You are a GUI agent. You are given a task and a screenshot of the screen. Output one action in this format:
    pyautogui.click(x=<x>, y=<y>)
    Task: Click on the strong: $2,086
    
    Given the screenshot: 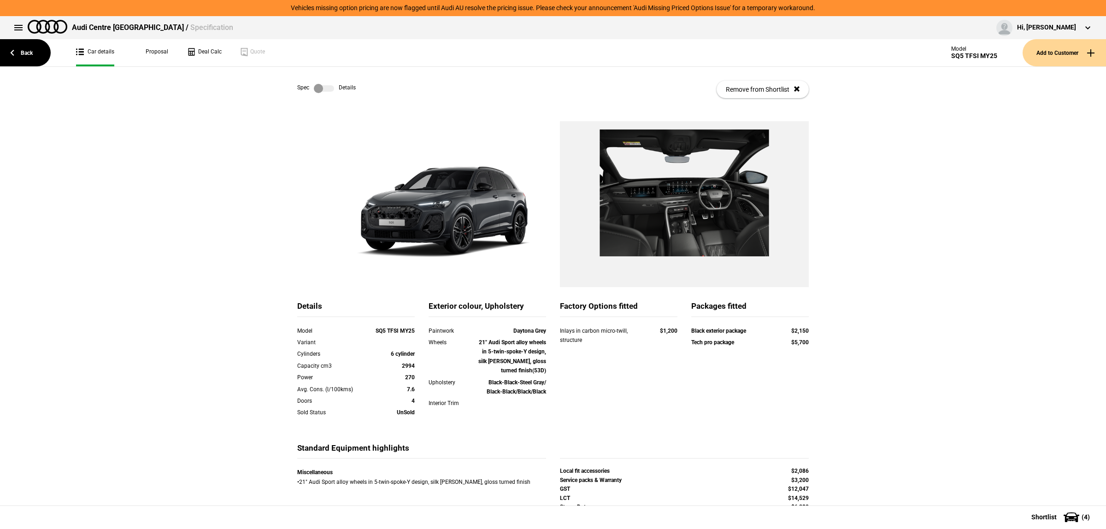 What is the action you would take?
    pyautogui.click(x=800, y=471)
    